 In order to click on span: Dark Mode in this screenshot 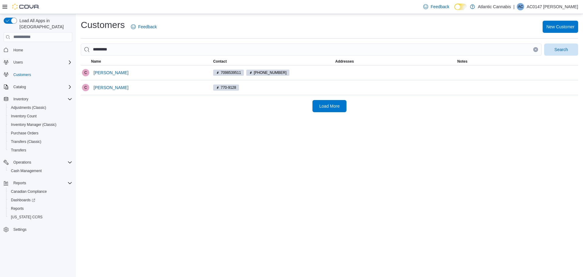, I will do `click(455, 10)`.